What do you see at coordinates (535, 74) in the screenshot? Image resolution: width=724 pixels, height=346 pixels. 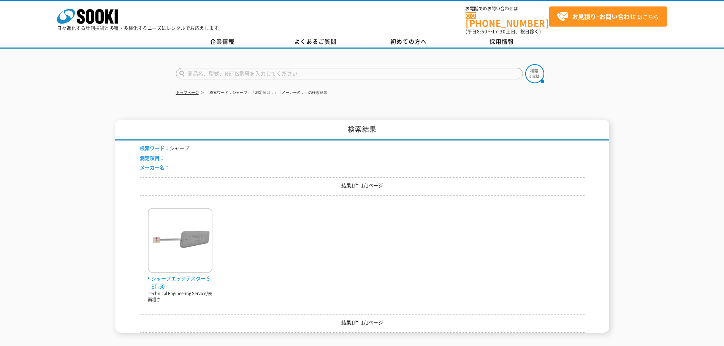 I see `img: btn_search.png` at bounding box center [535, 74].